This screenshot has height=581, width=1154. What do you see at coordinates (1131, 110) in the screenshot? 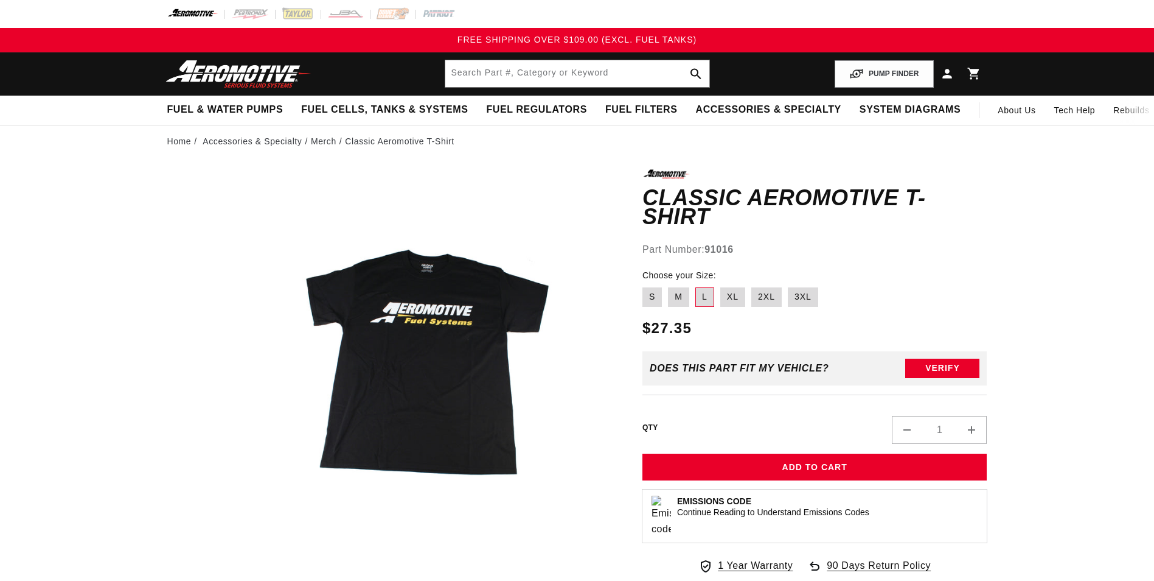
I see `span: Rebuilds` at bounding box center [1131, 110].